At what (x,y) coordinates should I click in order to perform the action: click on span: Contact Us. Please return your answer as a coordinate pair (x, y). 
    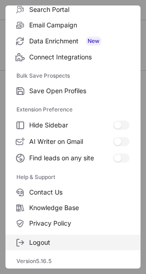
    Looking at the image, I should click on (79, 192).